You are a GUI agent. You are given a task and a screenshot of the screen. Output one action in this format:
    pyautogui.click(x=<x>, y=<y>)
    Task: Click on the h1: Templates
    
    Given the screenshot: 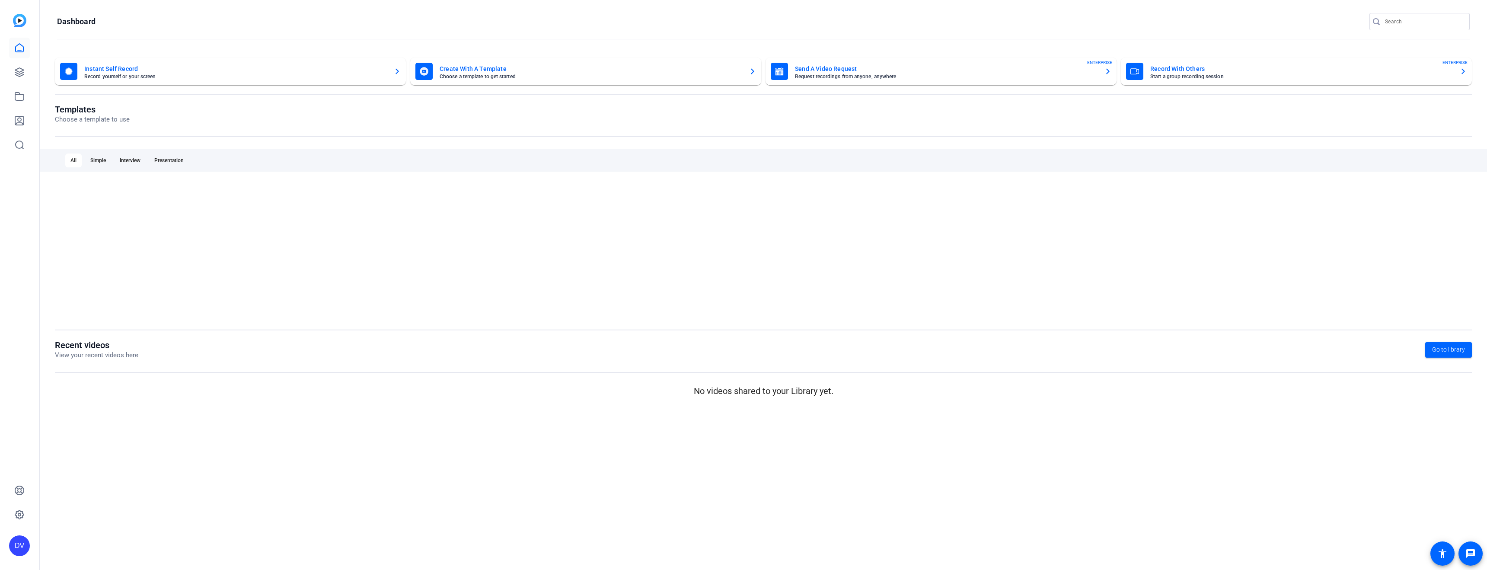 What is the action you would take?
    pyautogui.click(x=92, y=109)
    